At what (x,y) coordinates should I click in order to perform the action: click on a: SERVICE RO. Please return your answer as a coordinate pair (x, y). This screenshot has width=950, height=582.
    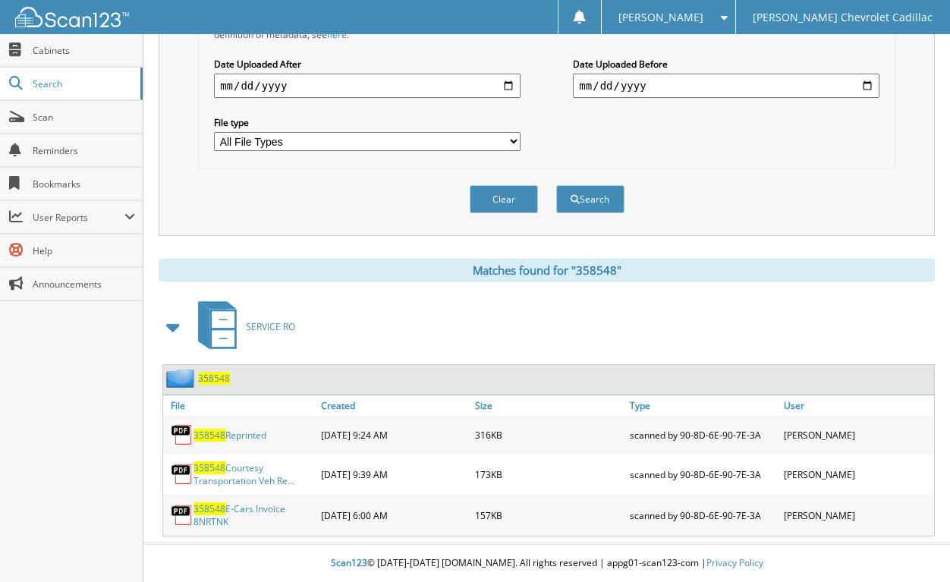
    Looking at the image, I should click on (242, 326).